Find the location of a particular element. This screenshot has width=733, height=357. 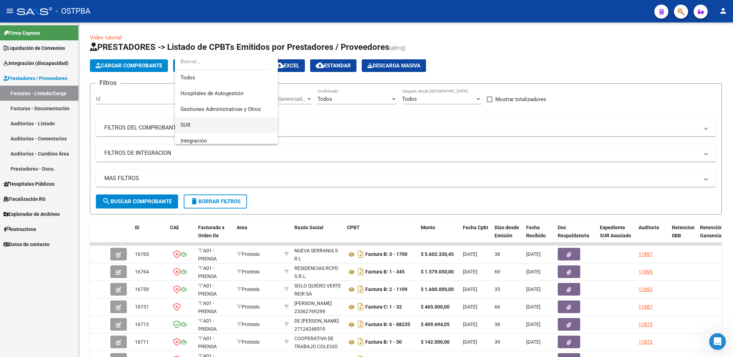

span: Integración is located at coordinates (194, 141).